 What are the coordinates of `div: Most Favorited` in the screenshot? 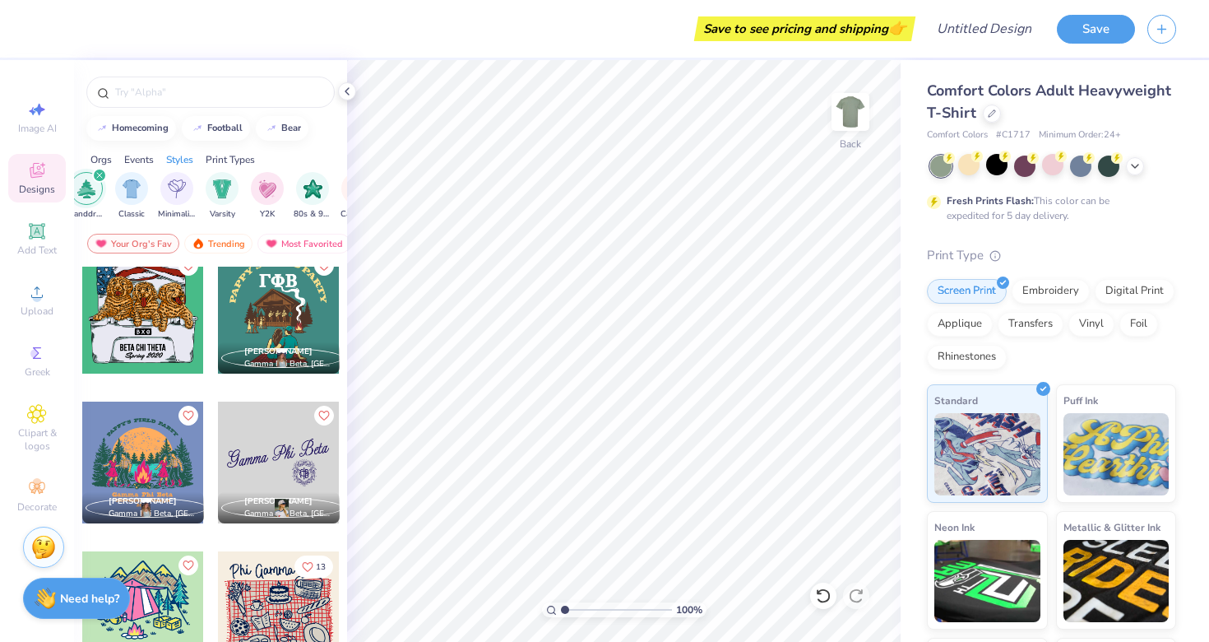 It's located at (303, 243).